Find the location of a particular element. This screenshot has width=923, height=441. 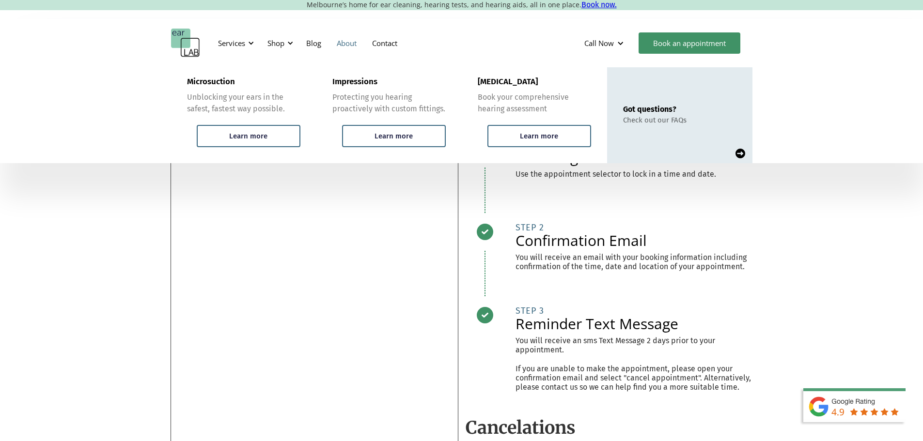

a: Contact is located at coordinates (385, 43).